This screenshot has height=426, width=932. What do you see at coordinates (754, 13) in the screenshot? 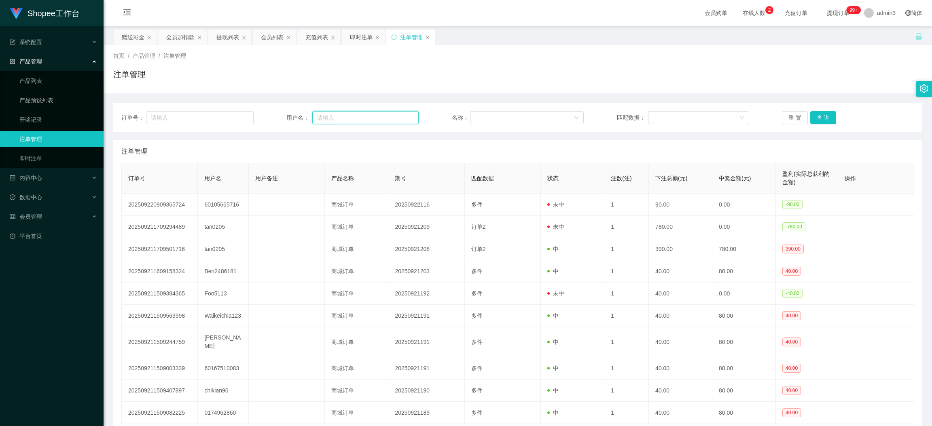
I see `span: 在线人数` at bounding box center [754, 13].